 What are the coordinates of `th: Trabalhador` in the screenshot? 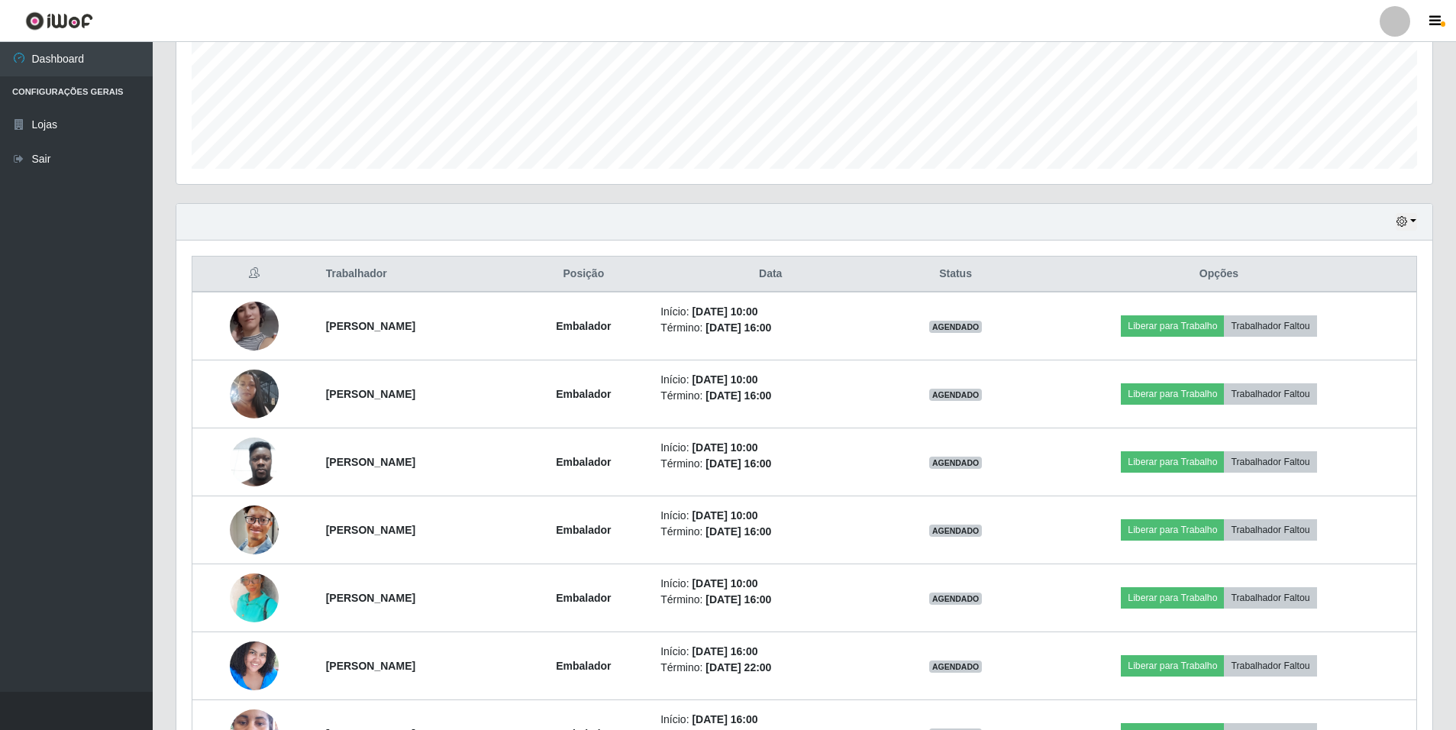 It's located at (416, 274).